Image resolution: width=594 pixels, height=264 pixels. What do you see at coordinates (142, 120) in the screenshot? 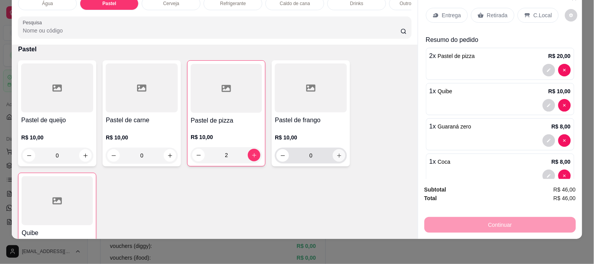
I see `h4: Pastel de carne` at bounding box center [142, 120].